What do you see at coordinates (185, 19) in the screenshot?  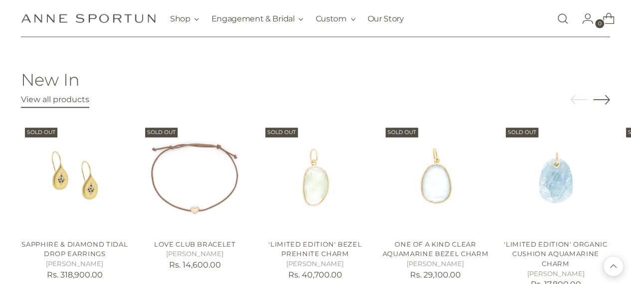 I see `button: Shop` at bounding box center [185, 19].